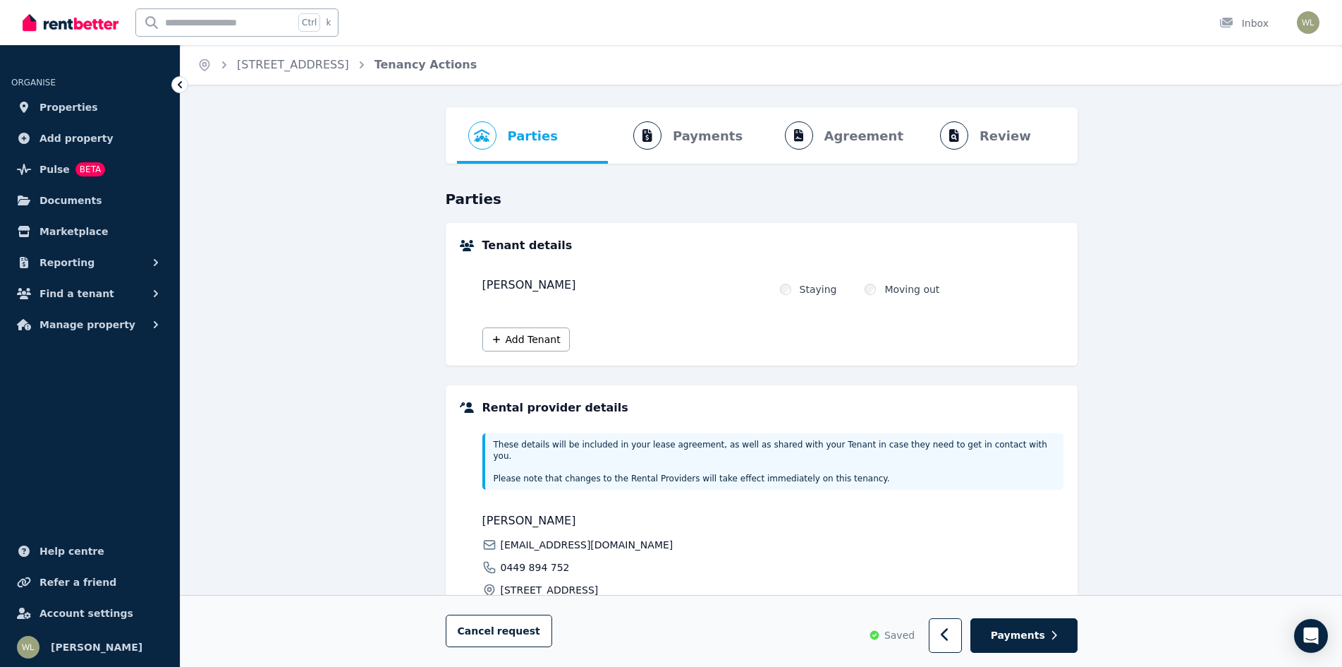 This screenshot has width=1342, height=667. Describe the element at coordinates (90, 262) in the screenshot. I see `button: Reporting` at that location.